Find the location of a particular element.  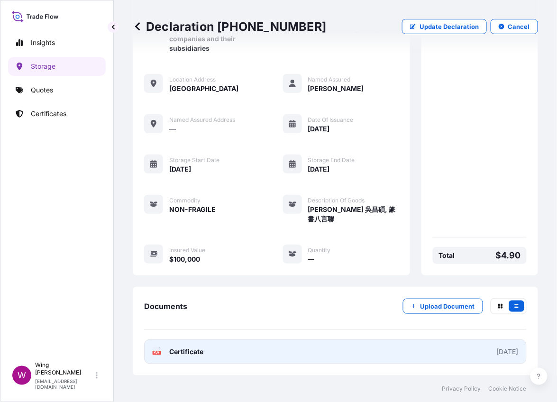

a: Quotes is located at coordinates (57, 90).